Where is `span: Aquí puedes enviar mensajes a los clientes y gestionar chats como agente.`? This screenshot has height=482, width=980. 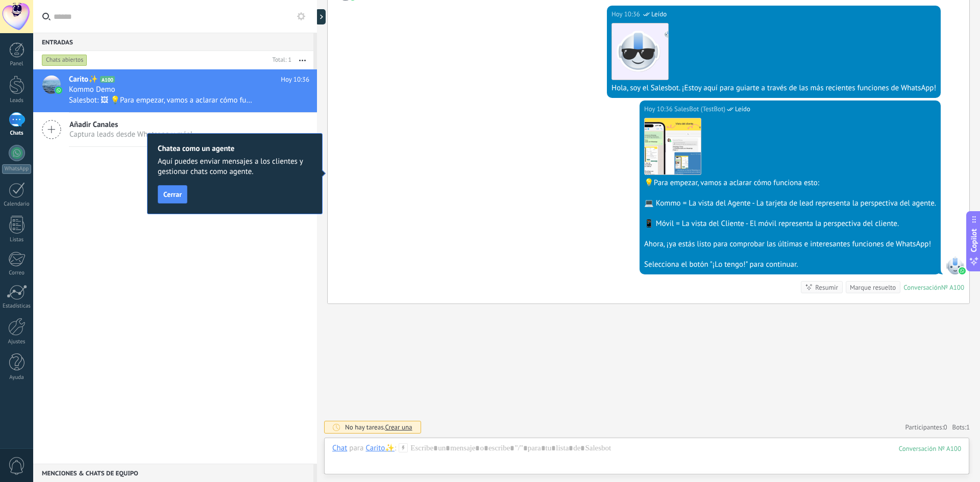
span: Aquí puedes enviar mensajes a los clientes y gestionar chats como agente. is located at coordinates (235, 167).